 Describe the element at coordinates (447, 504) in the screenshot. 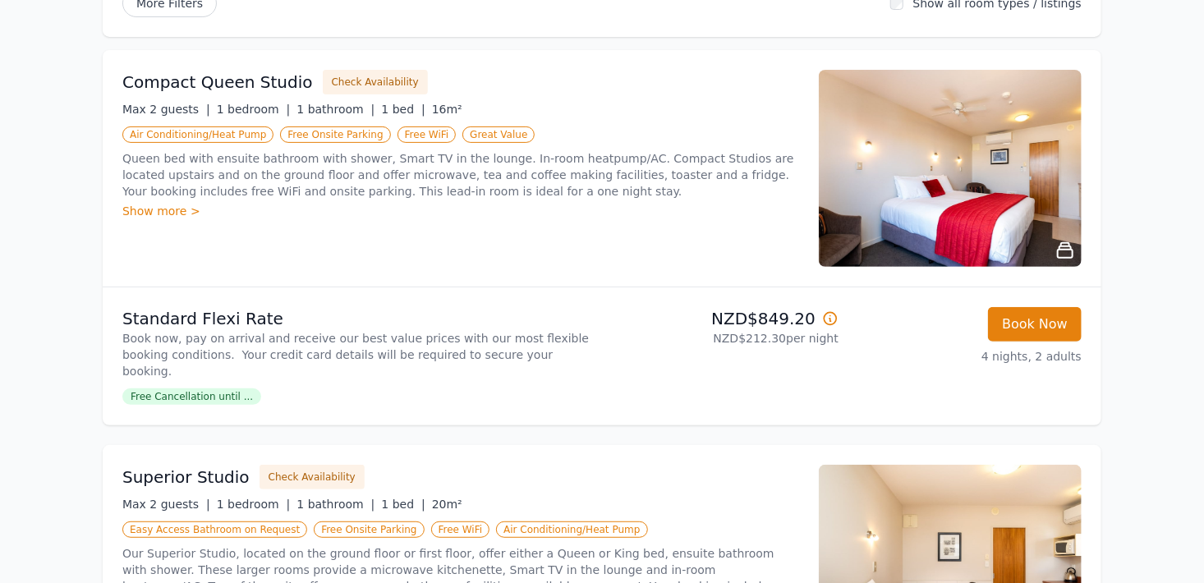

I see `span: 20m²` at that location.